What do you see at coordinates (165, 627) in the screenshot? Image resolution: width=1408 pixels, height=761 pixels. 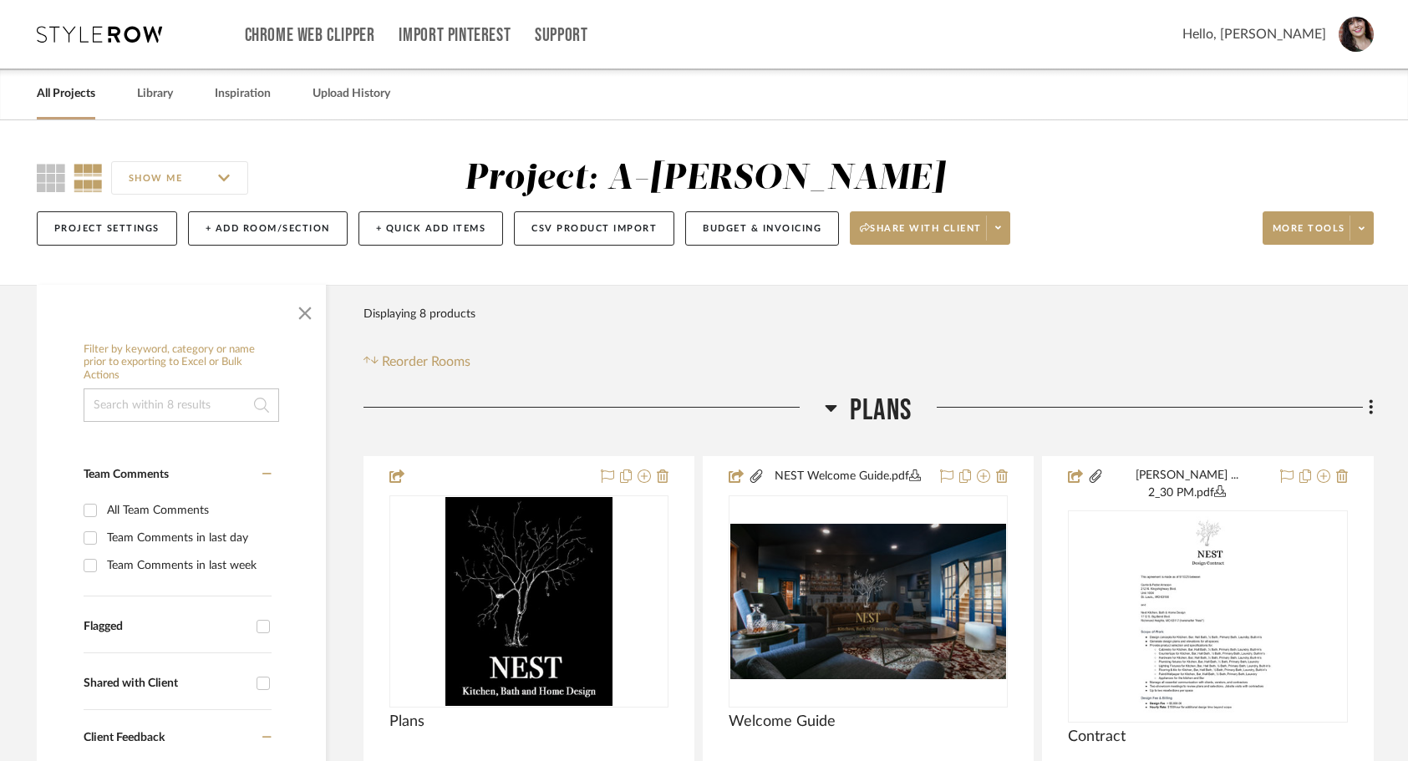 I see `div: Flagged` at bounding box center [165, 627].